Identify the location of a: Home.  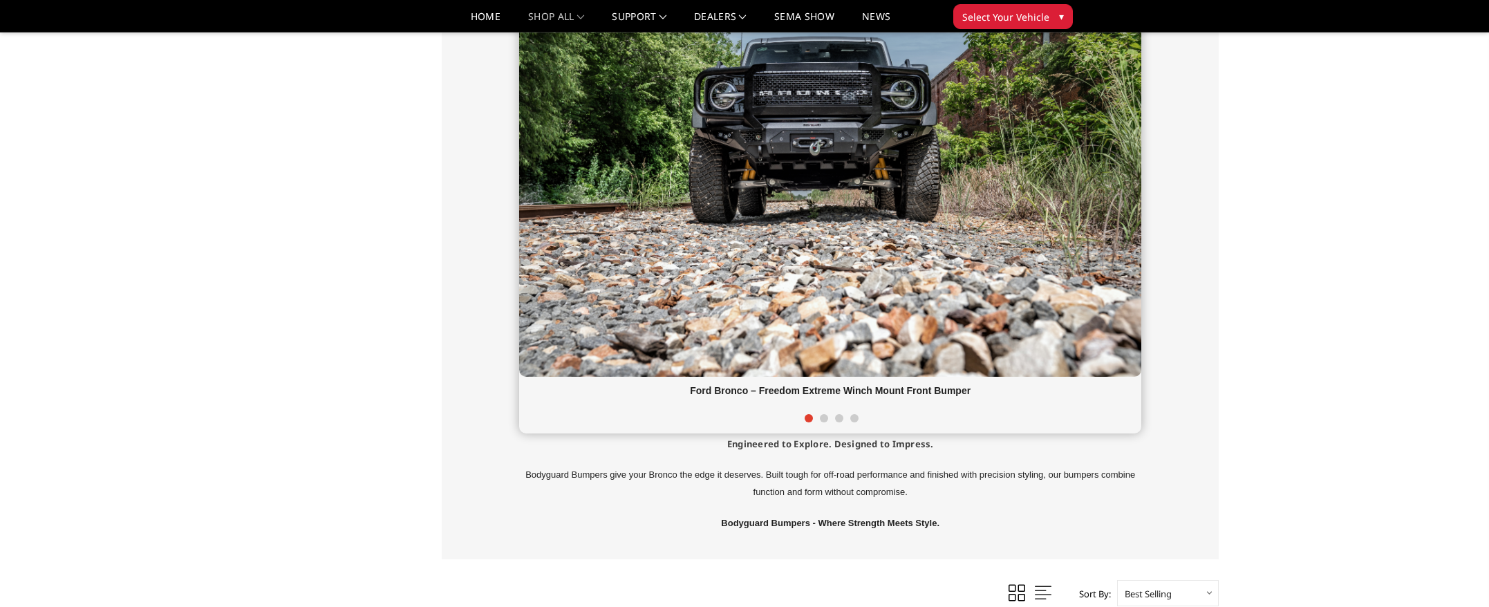
(485, 21).